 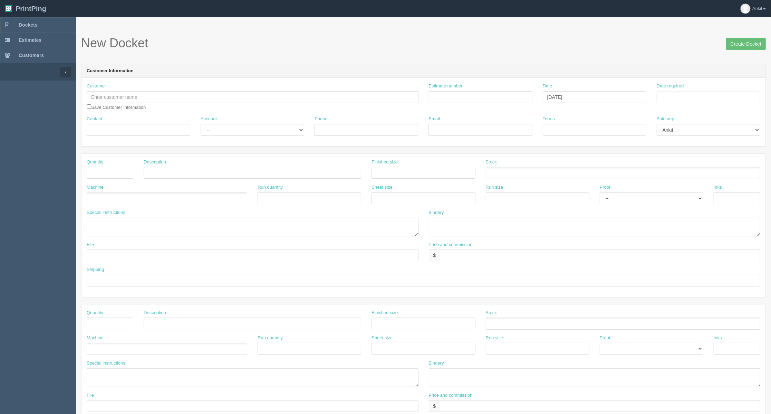 I want to click on img: logo-3e63b451c926e2ac314895c53de4908e5d424f24456219fb08d385ab2e579770.png, so click(x=9, y=9).